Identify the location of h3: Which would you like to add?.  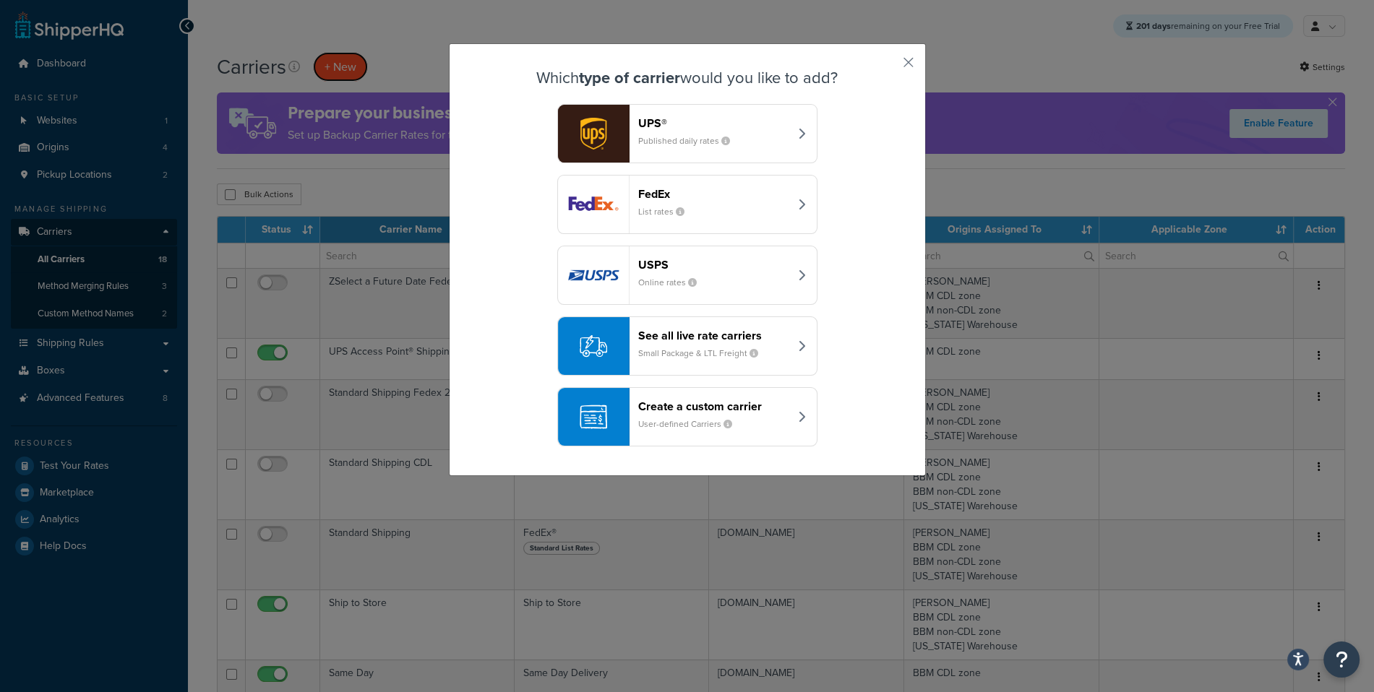
(687, 78).